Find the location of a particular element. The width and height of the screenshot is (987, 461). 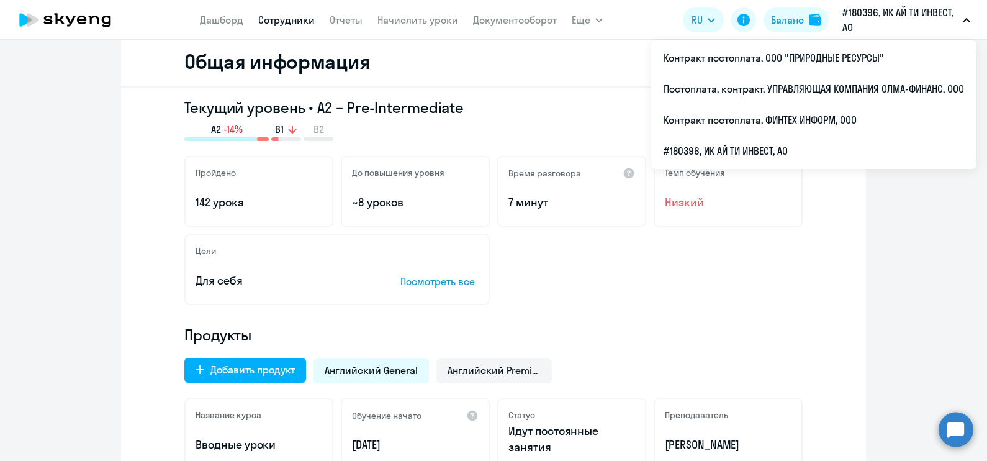

h5: Название курса is located at coordinates (228, 415).